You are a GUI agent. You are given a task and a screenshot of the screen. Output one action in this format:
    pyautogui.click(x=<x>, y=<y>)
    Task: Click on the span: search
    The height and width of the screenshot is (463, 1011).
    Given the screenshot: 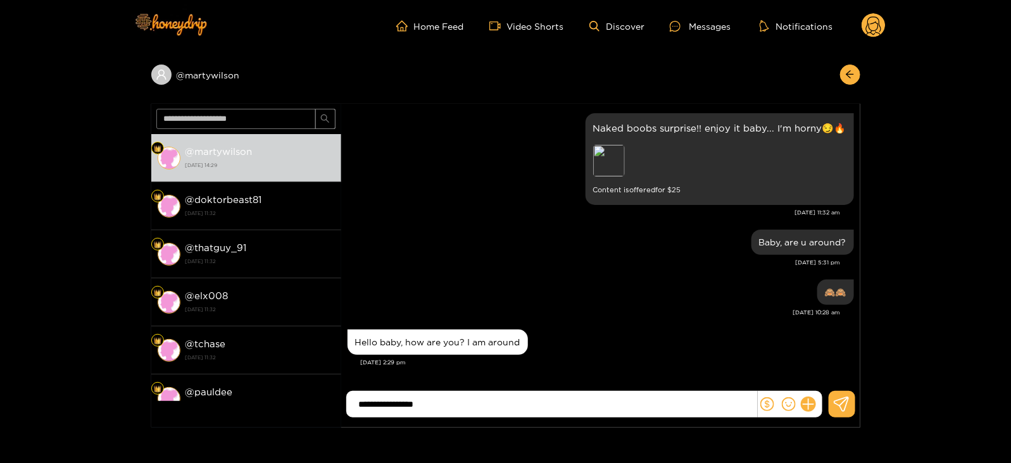 What is the action you would take?
    pyautogui.click(x=325, y=119)
    